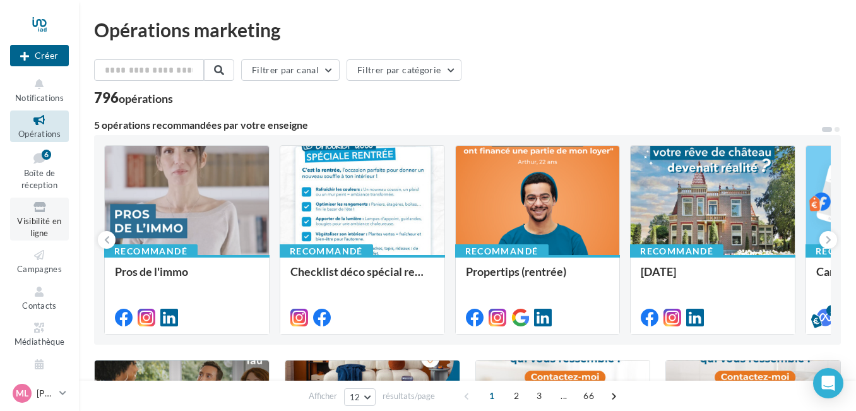 Image resolution: width=856 pixels, height=411 pixels. What do you see at coordinates (362, 278) in the screenshot?
I see `div: Checklist déco spécial rentrée` at bounding box center [362, 278].